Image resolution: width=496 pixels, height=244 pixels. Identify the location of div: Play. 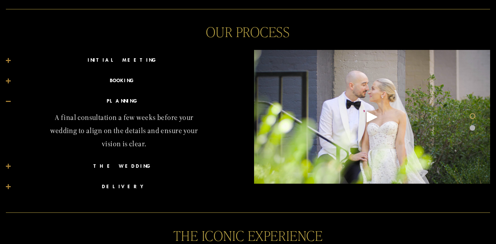
(372, 117).